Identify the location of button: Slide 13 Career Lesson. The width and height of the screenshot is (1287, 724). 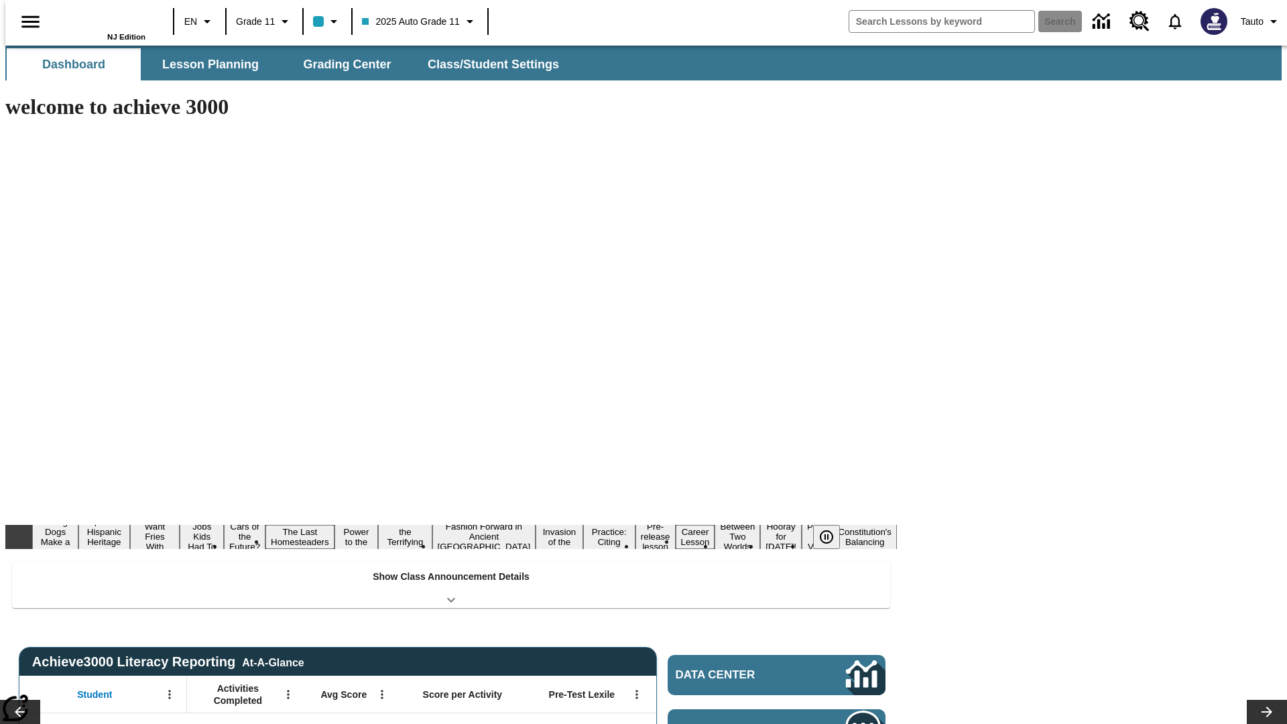
(695, 537).